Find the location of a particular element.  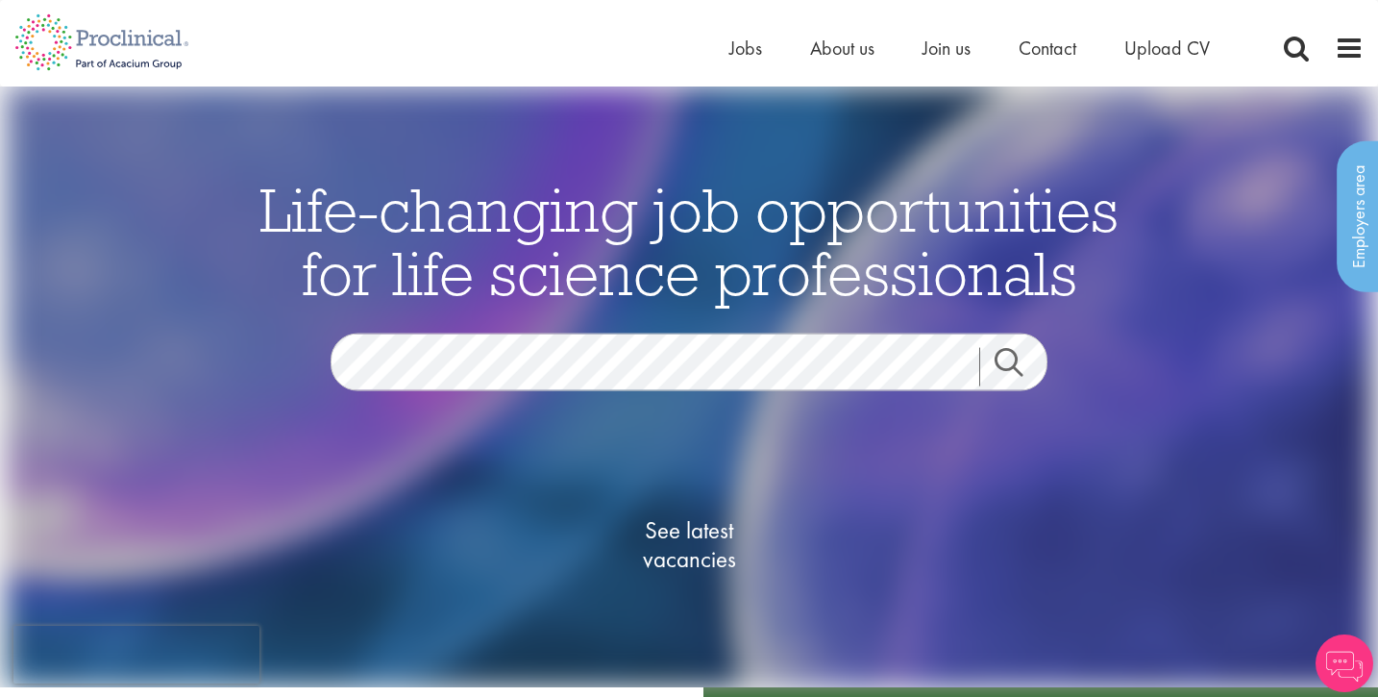

span: See latest vacancies is located at coordinates (689, 544).